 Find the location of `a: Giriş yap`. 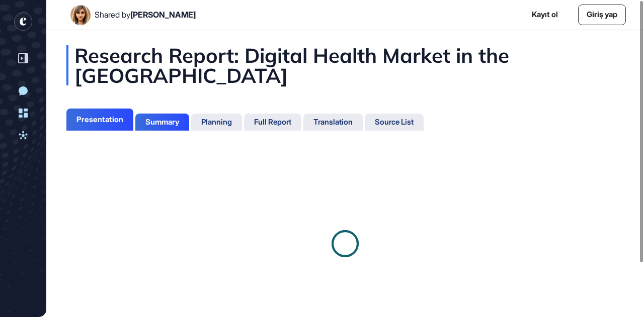

a: Giriş yap is located at coordinates (602, 15).